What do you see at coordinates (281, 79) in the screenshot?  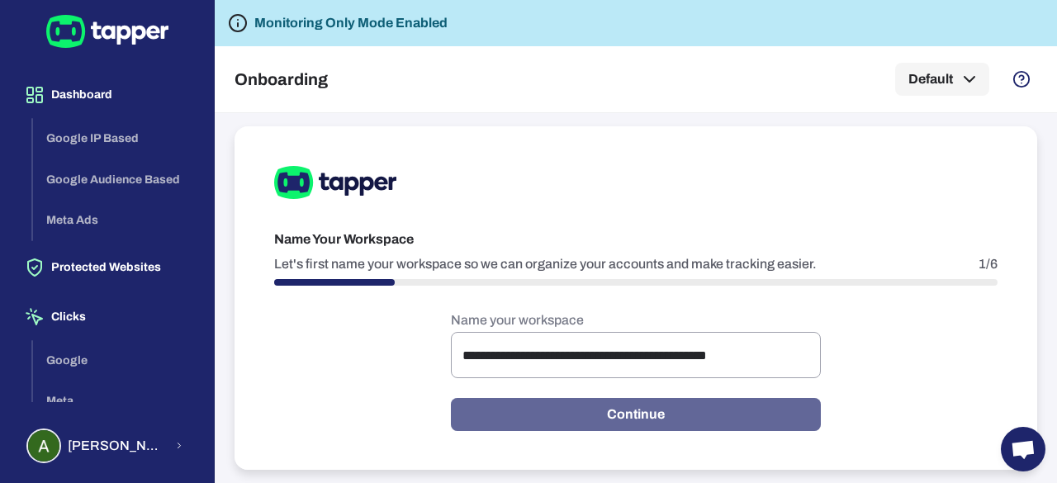 I see `h5: Onboarding` at bounding box center [281, 79].